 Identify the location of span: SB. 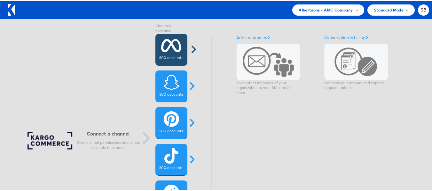
(423, 9).